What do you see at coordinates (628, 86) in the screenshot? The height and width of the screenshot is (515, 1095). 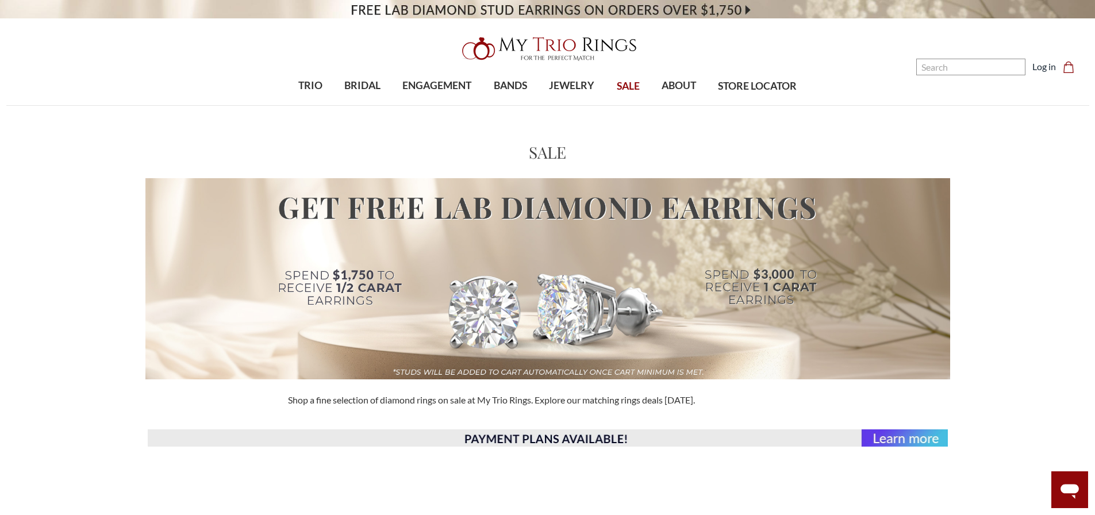 I see `a: SALE` at bounding box center [628, 86].